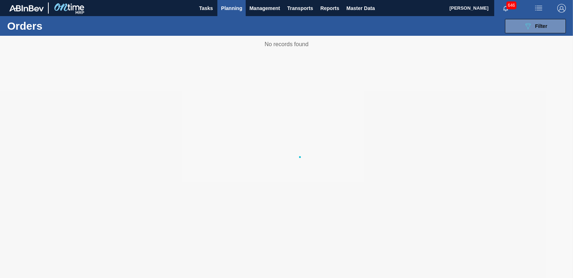 This screenshot has width=573, height=278. Describe the element at coordinates (329, 8) in the screenshot. I see `span: Reports` at that location.